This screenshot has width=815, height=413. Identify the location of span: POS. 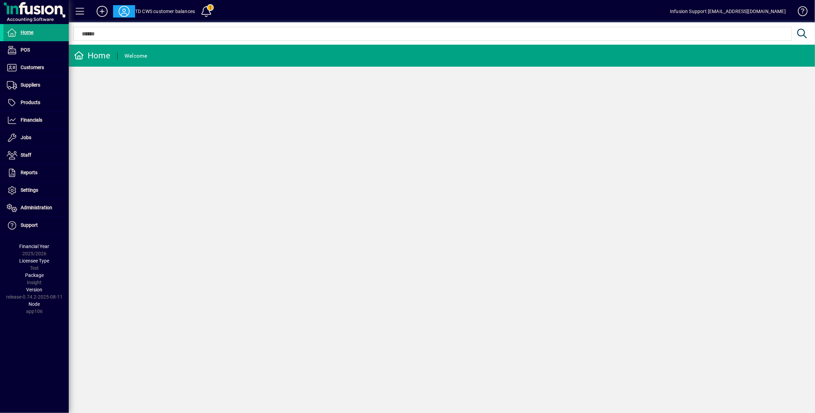
(25, 50).